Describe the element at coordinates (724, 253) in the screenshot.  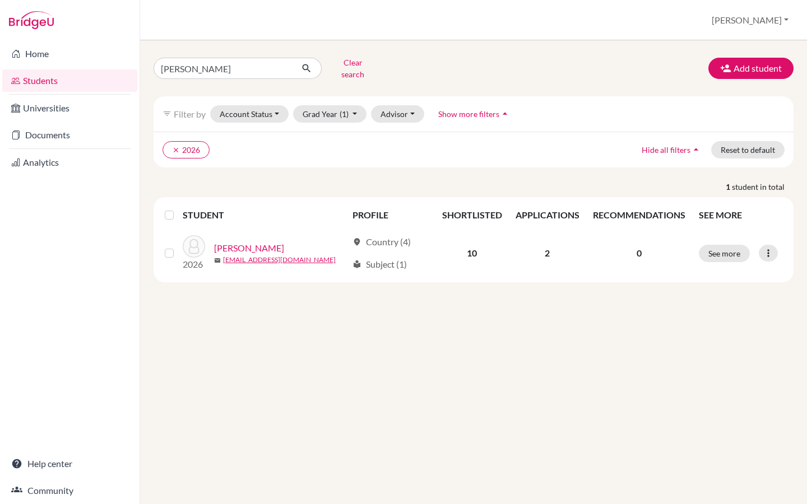
I see `button: See more` at that location.